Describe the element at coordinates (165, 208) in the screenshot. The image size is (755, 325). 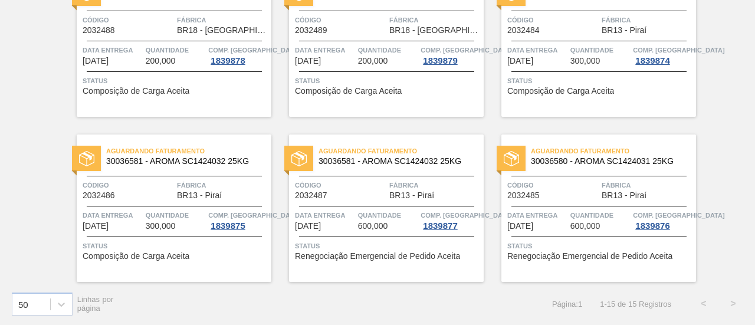
I see `a: statusAguardando Faturamento30036581 - AROMA SC1424032 25KGCódigo2032486FábricaBR13 - PiraíData E...` at that location.